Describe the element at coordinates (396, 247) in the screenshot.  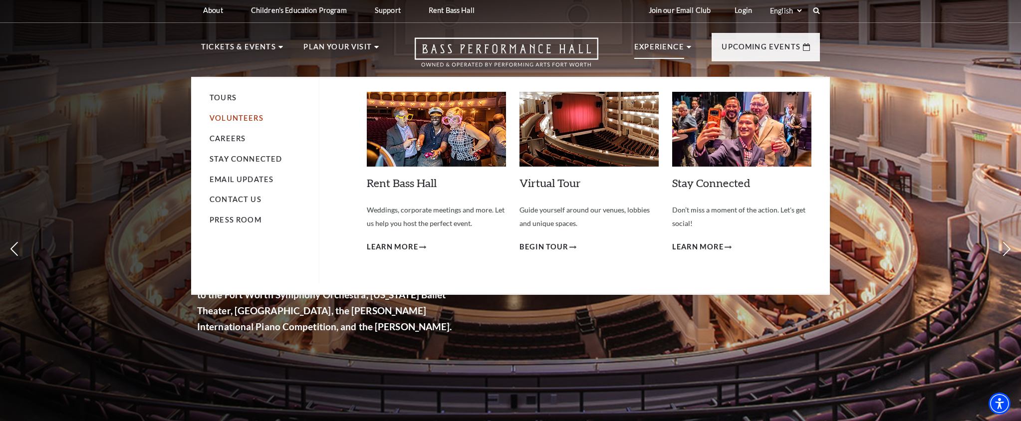
I see `a: Learn More Rent Bass Hall` at that location.